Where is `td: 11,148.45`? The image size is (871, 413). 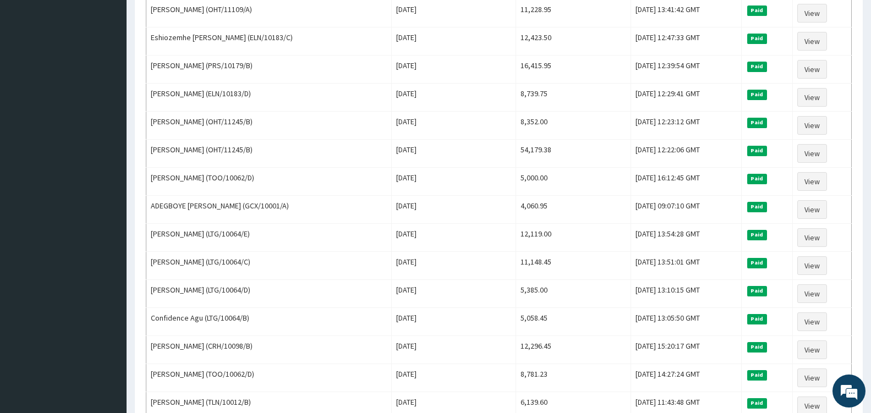
td: 11,148.45 is located at coordinates (573, 266).